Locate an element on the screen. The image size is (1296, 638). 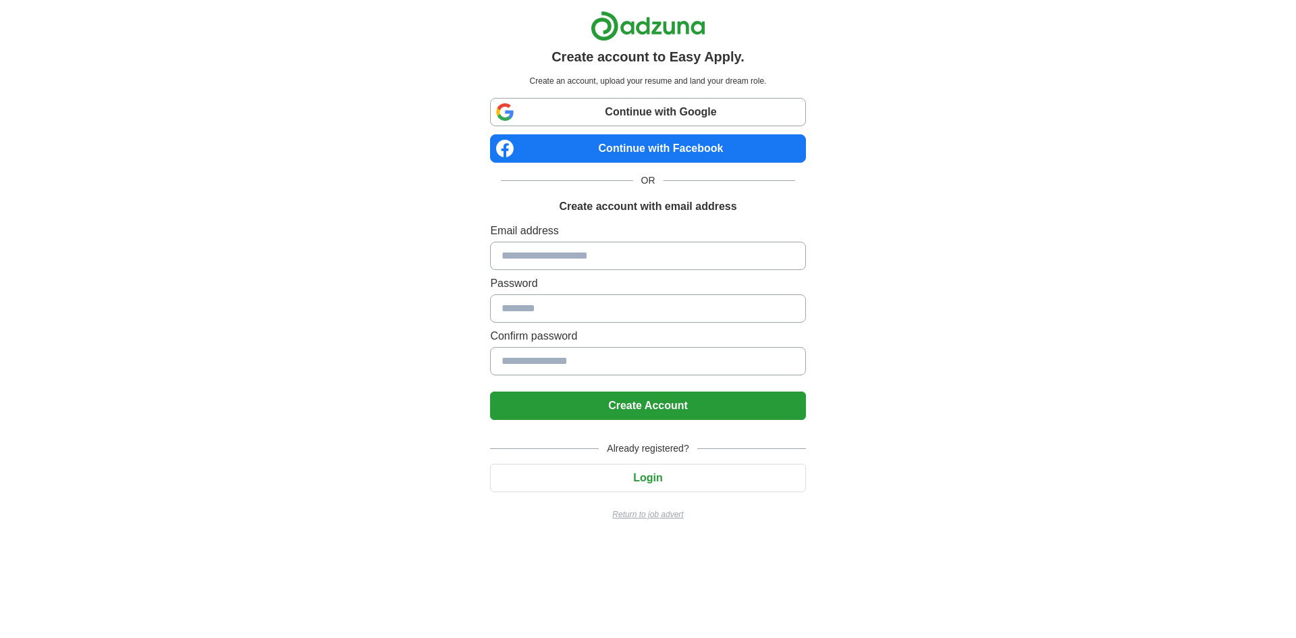
img: Adzuna logo is located at coordinates (648, 26).